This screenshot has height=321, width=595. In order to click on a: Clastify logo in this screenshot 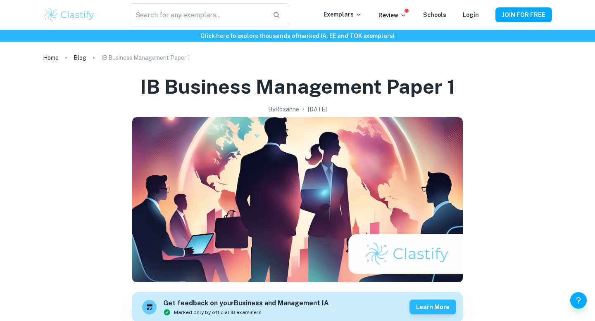, I will do `click(69, 15)`.